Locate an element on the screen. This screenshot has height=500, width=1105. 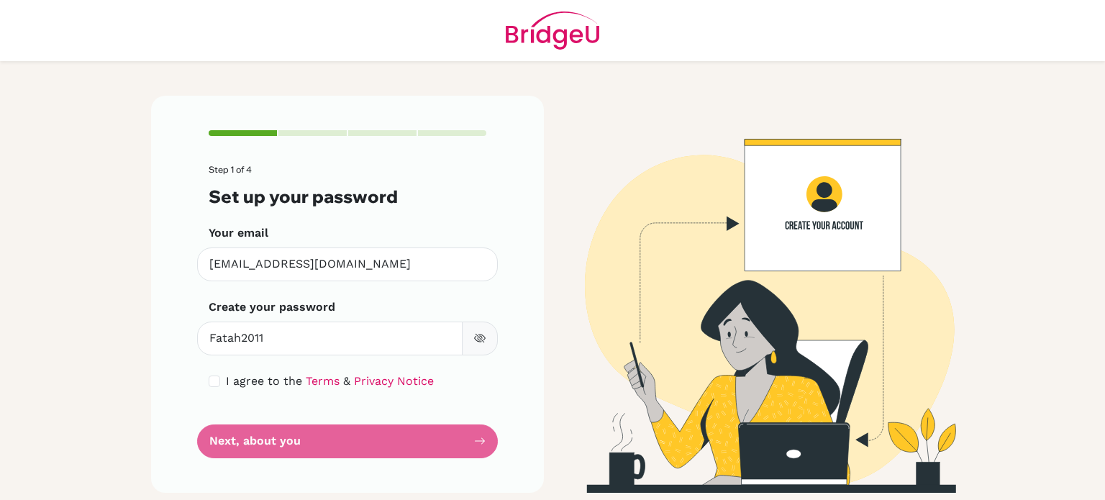
label: Your email is located at coordinates (238, 233).